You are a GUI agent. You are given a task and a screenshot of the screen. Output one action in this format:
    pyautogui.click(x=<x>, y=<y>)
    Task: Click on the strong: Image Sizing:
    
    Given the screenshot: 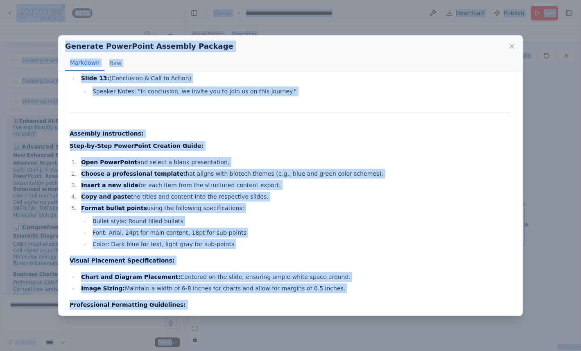 What is the action you would take?
    pyautogui.click(x=103, y=288)
    